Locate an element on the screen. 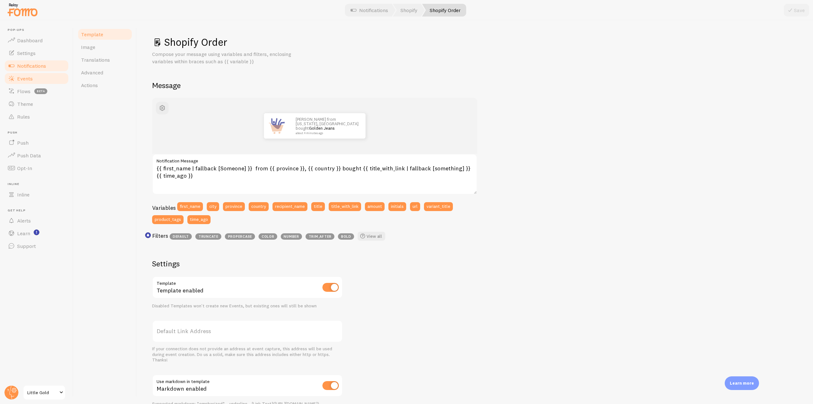 This screenshot has height=404, width=813. span: Actions is located at coordinates (89, 85).